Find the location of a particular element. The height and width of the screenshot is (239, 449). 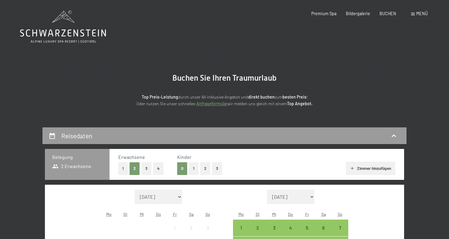

button: 0 is located at coordinates (182, 168).